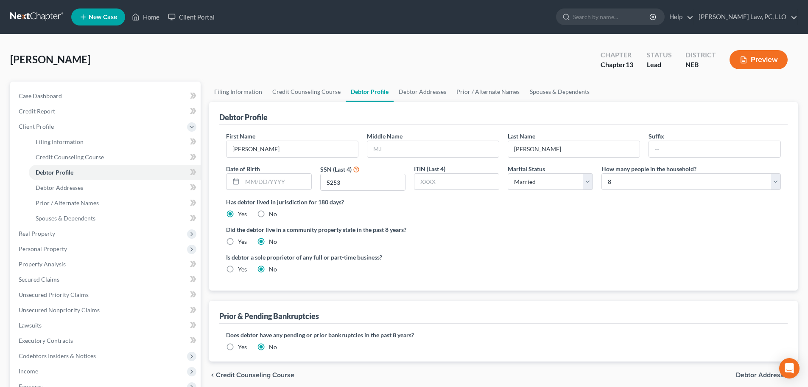 The image size is (808, 387). I want to click on button: chevron_left Credit Counseling Course, so click(252, 375).